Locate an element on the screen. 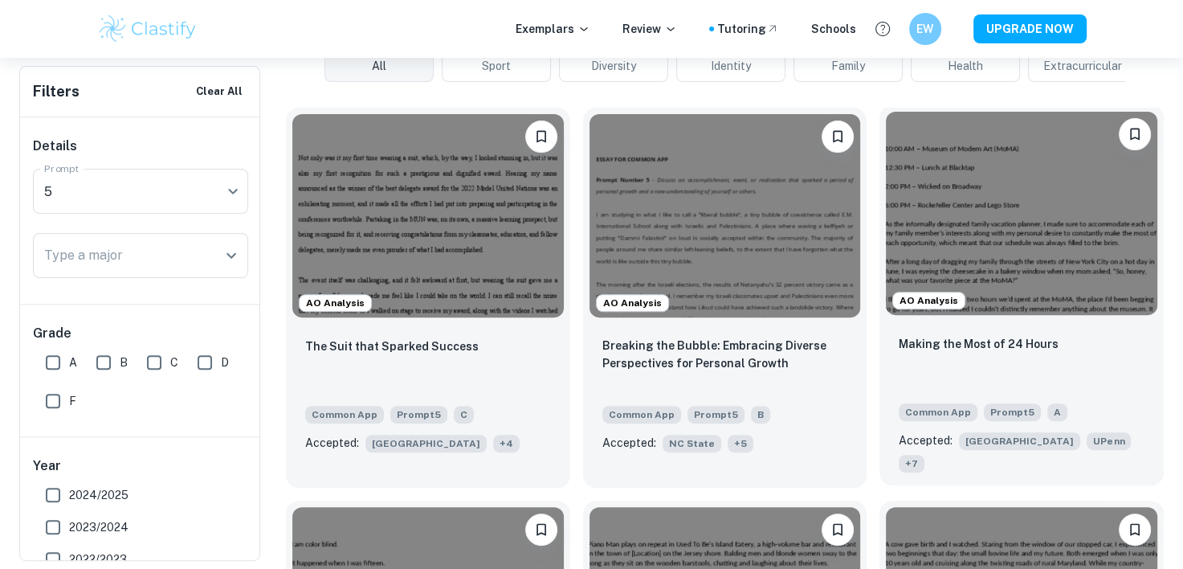  button: Open is located at coordinates (231, 255).